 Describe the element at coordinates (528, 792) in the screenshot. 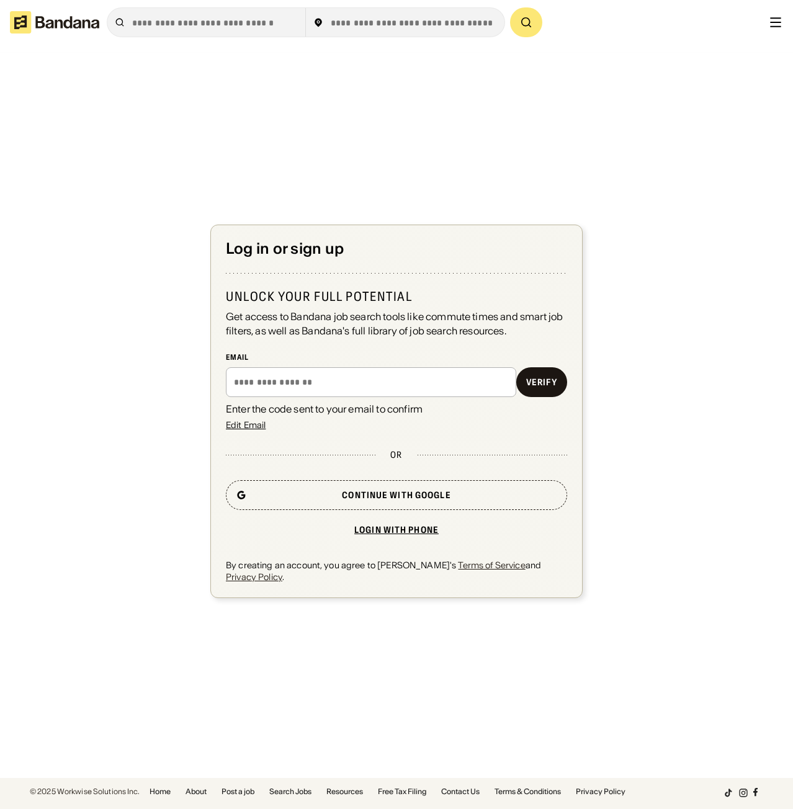

I see `a: Terms & Conditions` at that location.